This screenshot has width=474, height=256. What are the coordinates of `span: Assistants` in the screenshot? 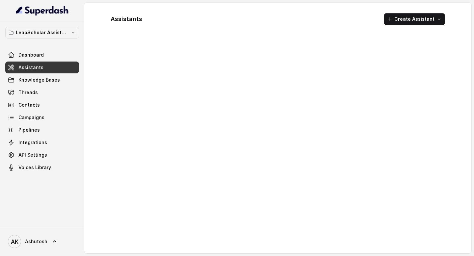 It's located at (31, 68).